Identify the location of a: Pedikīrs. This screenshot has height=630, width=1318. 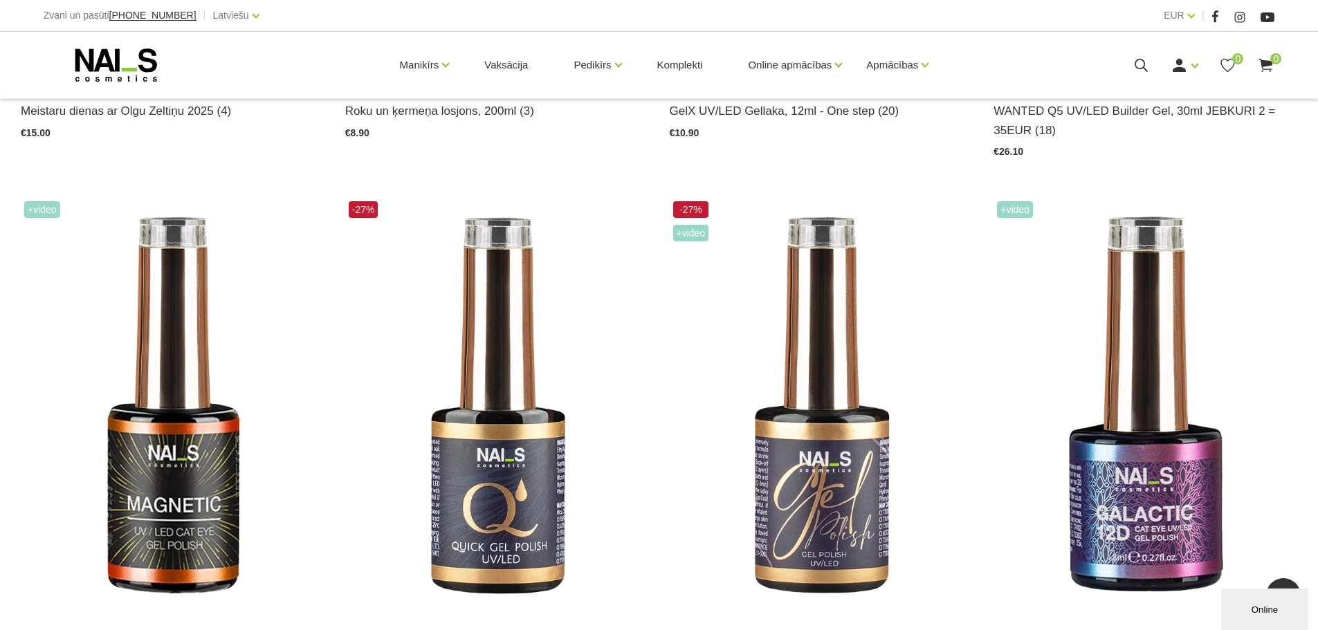
(592, 65).